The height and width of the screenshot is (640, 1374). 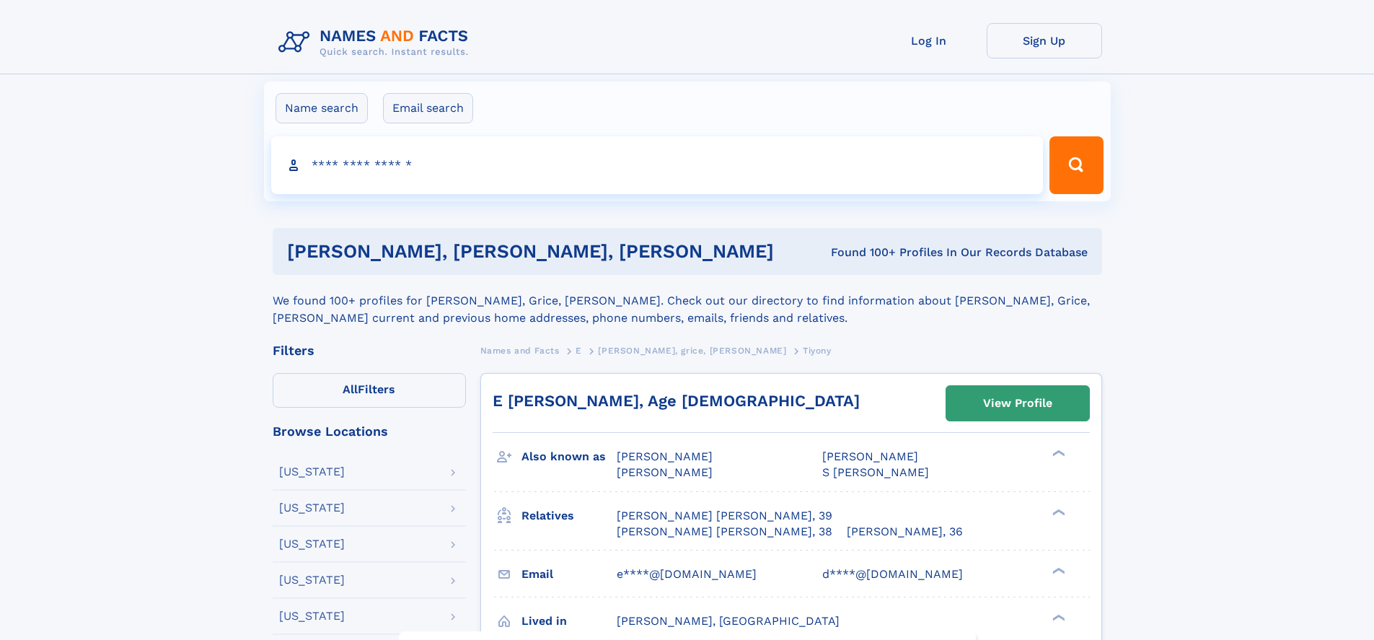 What do you see at coordinates (369, 350) in the screenshot?
I see `div: Filters` at bounding box center [369, 350].